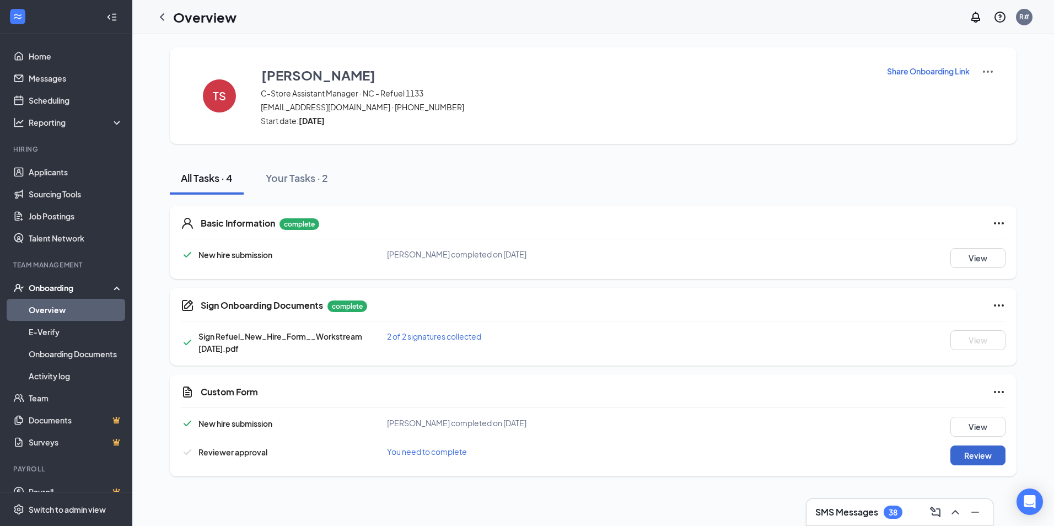 The image size is (1054, 526). What do you see at coordinates (936, 512) in the screenshot?
I see `button: ComposeMessage` at bounding box center [936, 512].